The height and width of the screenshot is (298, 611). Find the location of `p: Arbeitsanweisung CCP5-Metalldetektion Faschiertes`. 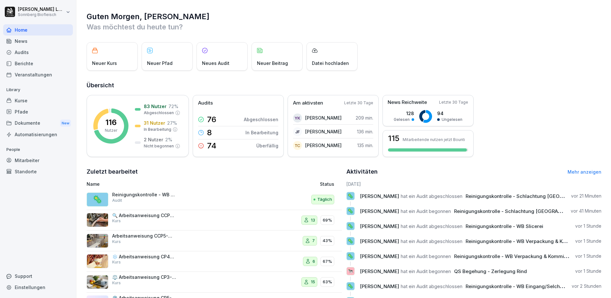

p: Arbeitsanweisung CCP5-Metalldetektion Faschiertes is located at coordinates (144, 236).